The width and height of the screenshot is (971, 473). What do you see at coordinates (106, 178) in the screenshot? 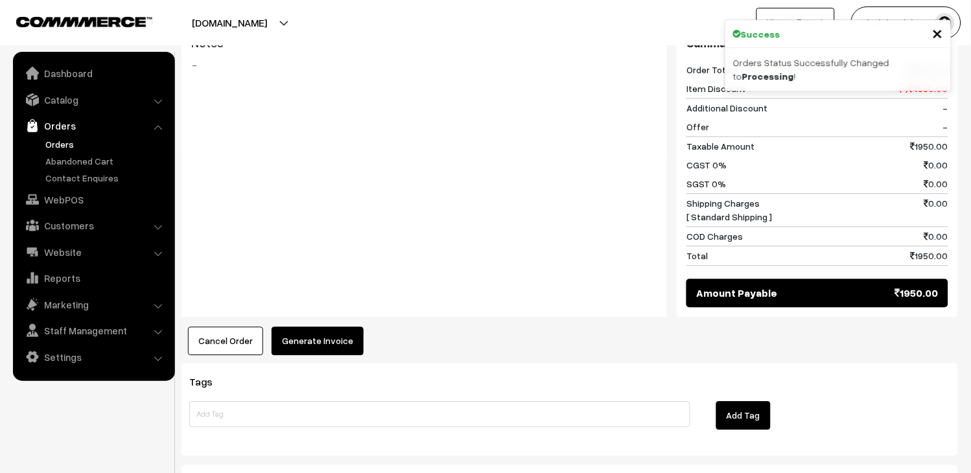
I see `a: Contact Enquires` at bounding box center [106, 178].